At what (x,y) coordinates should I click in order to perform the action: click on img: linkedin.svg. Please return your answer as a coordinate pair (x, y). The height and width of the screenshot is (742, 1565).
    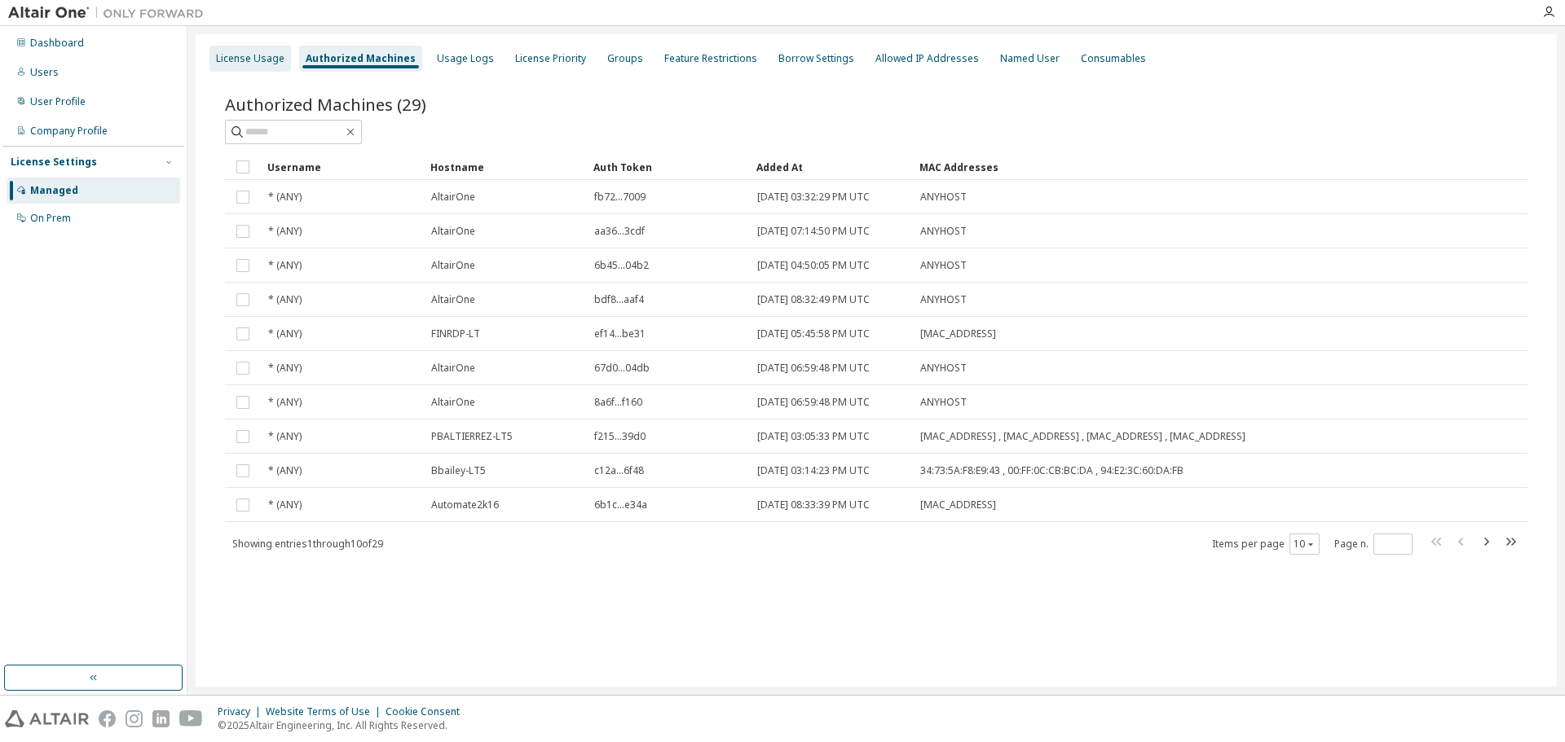
    Looking at the image, I should click on (161, 719).